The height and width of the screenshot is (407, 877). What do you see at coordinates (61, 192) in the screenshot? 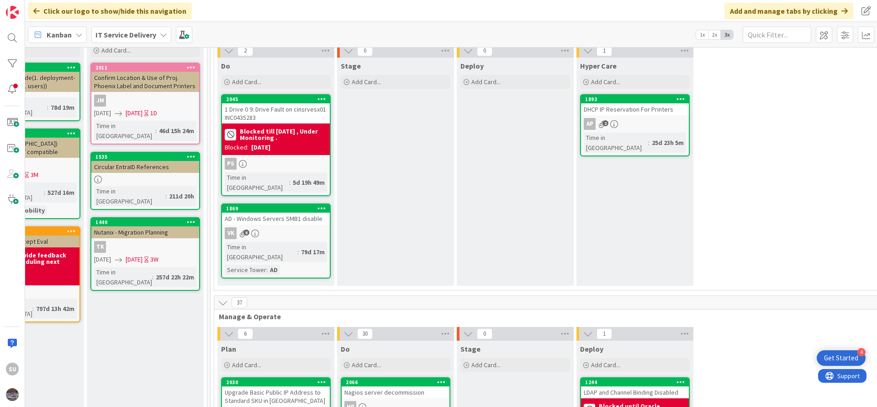
I see `div: 527d 16m` at bounding box center [61, 192].